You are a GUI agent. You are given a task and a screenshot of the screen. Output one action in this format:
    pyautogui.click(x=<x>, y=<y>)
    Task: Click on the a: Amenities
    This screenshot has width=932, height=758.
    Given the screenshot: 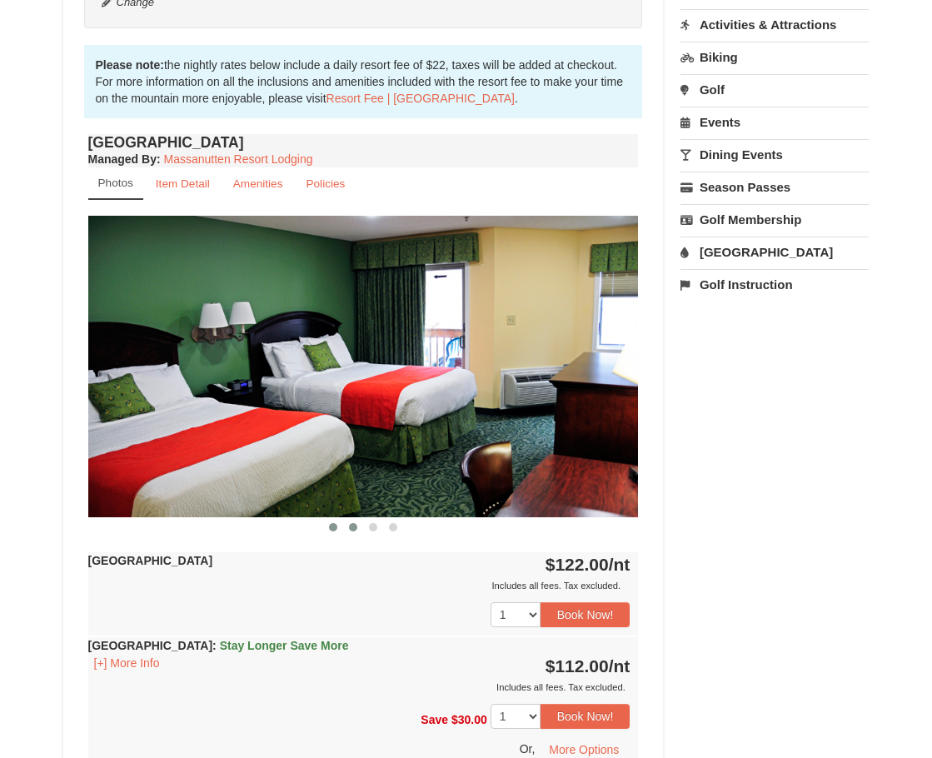 What is the action you would take?
    pyautogui.click(x=258, y=183)
    